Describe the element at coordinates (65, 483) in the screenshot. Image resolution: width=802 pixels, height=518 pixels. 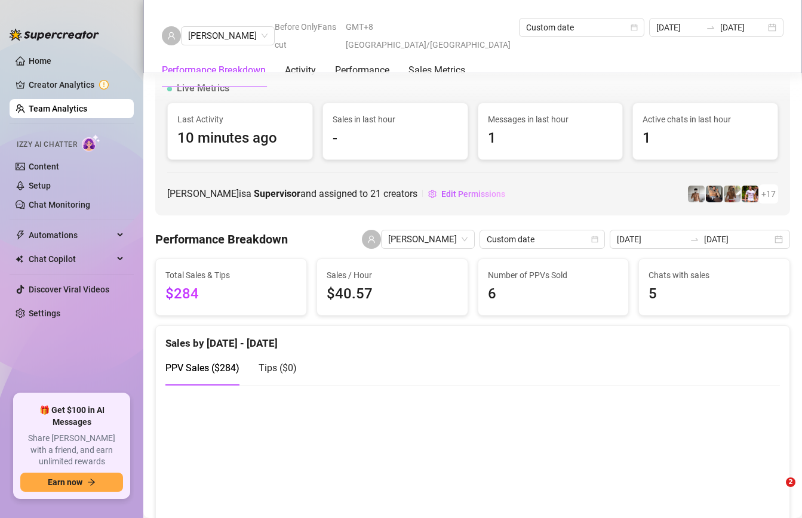
I see `span: Earn now` at that location.